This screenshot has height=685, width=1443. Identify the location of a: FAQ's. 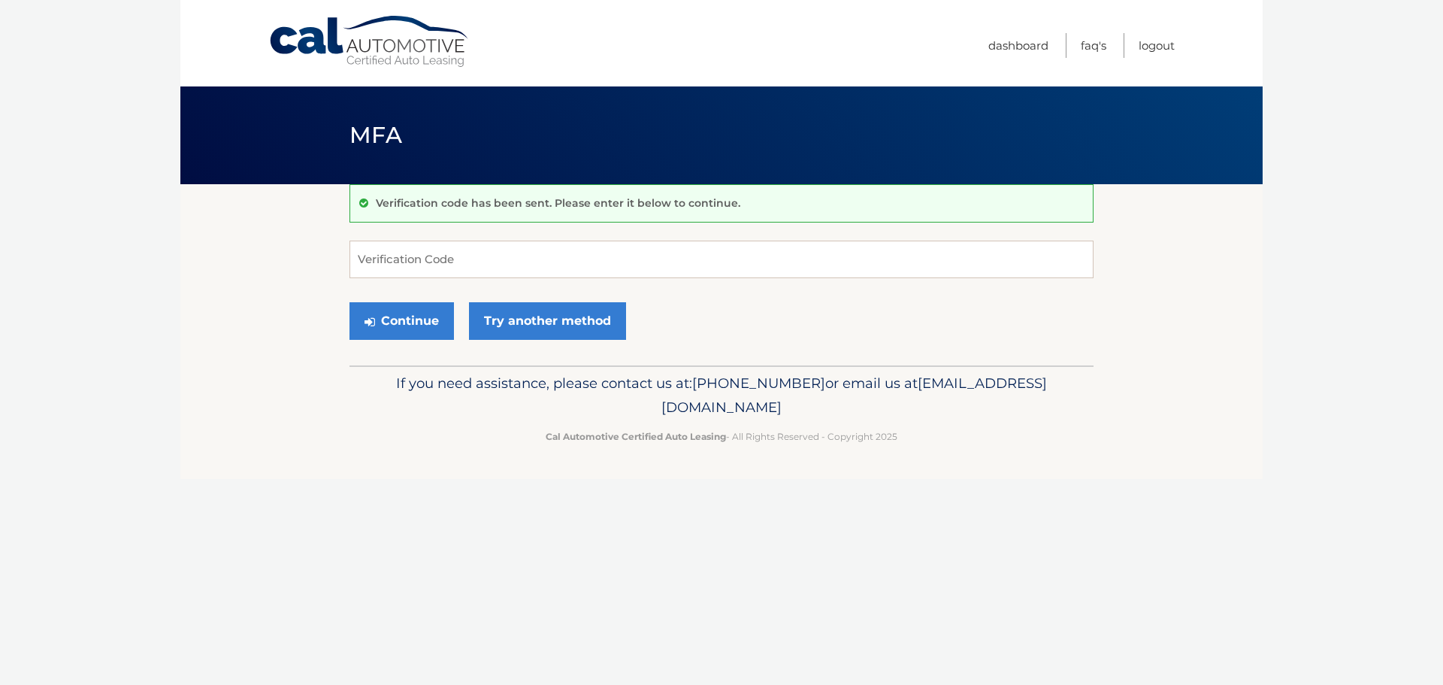
(1094, 45).